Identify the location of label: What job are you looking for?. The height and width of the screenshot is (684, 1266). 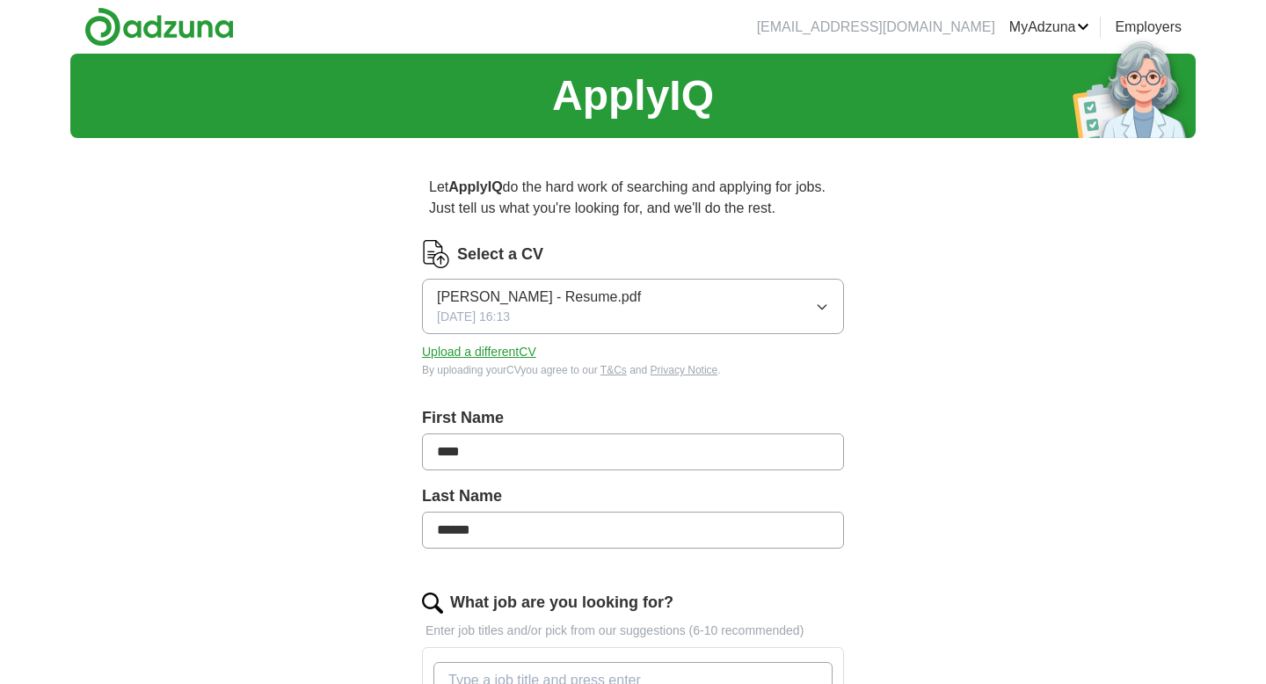
(562, 602).